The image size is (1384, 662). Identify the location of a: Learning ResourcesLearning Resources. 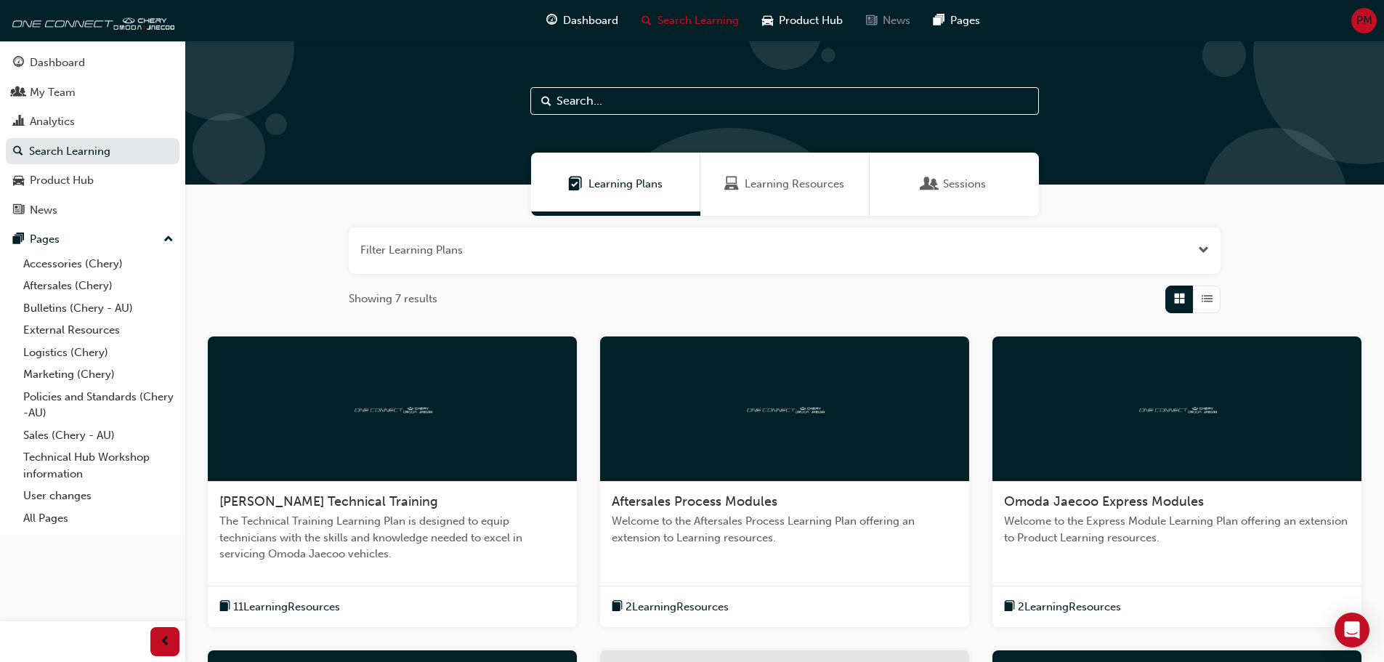
(784, 184).